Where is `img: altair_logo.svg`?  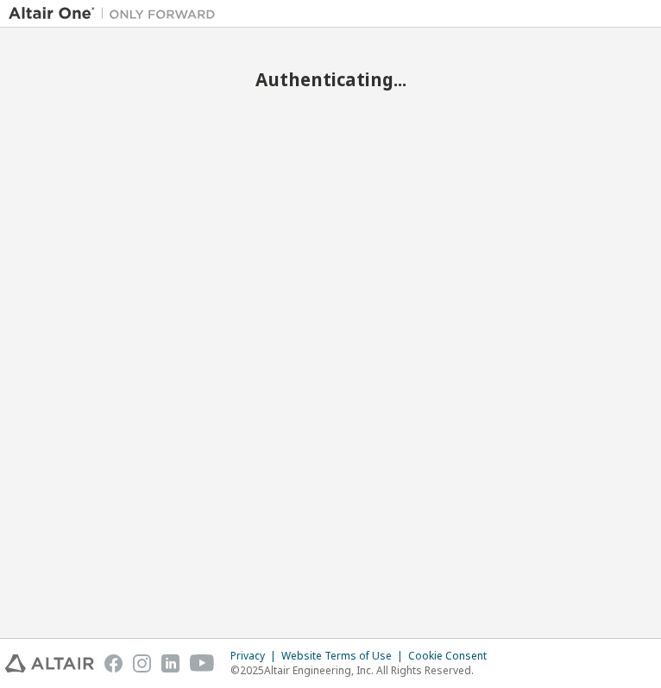
img: altair_logo.svg is located at coordinates (49, 663).